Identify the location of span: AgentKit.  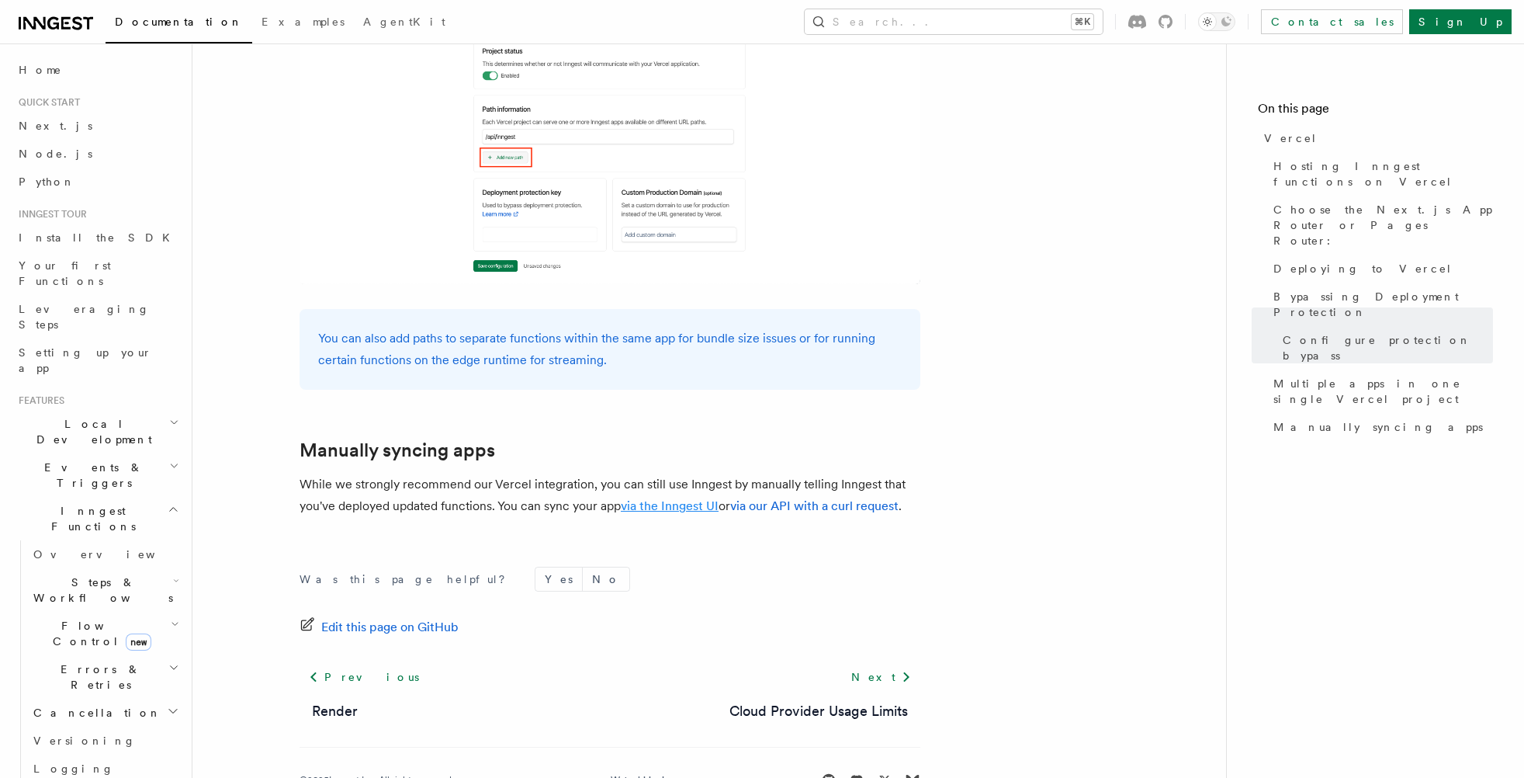
(404, 22).